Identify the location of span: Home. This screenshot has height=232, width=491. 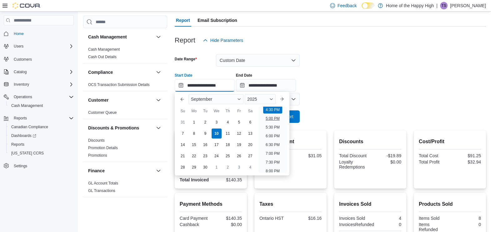
(42, 33).